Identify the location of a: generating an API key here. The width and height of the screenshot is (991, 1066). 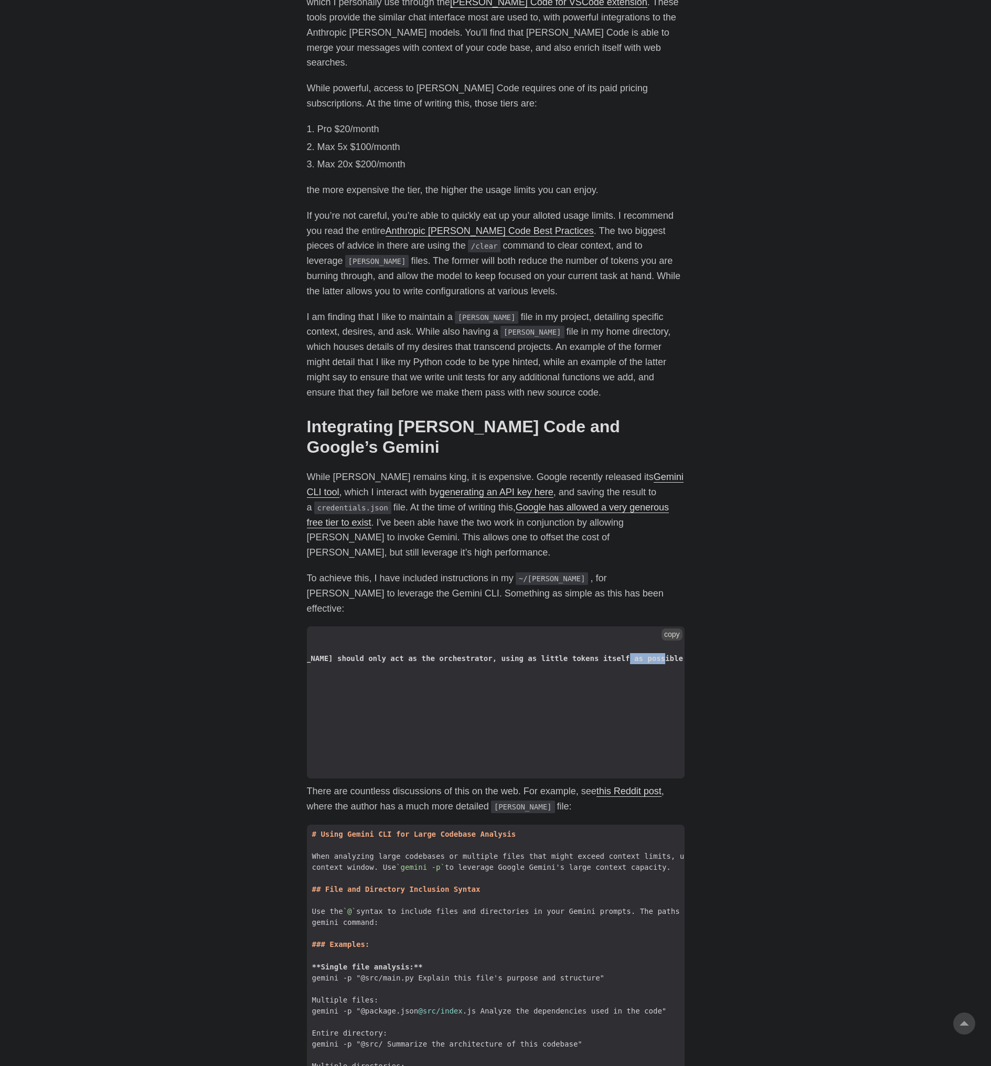
(496, 492).